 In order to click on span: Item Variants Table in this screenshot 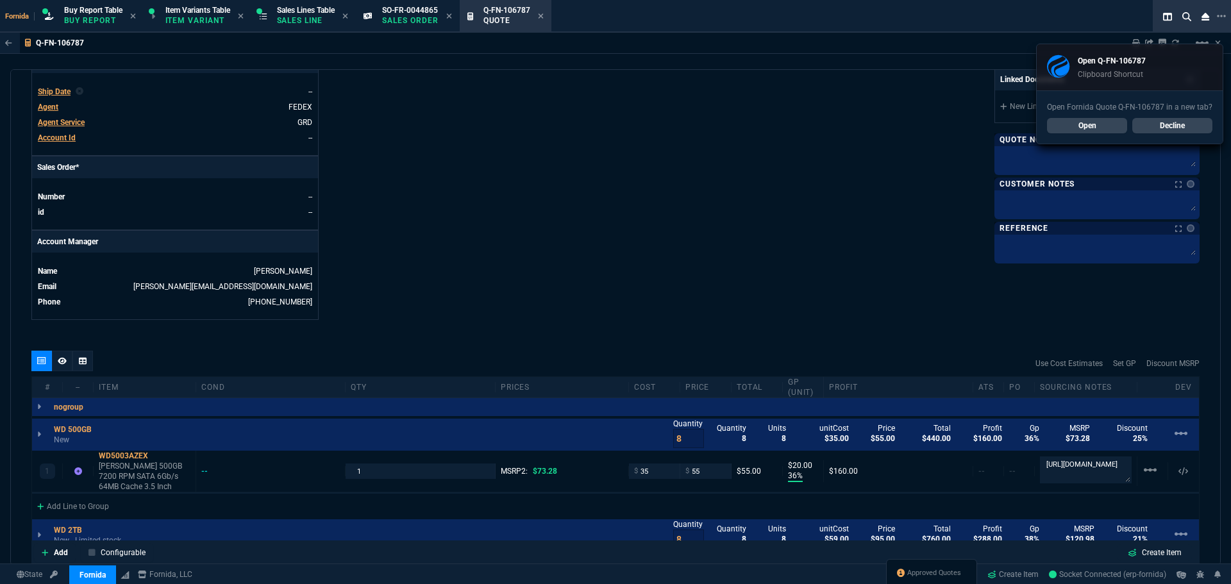, I will do `click(198, 10)`.